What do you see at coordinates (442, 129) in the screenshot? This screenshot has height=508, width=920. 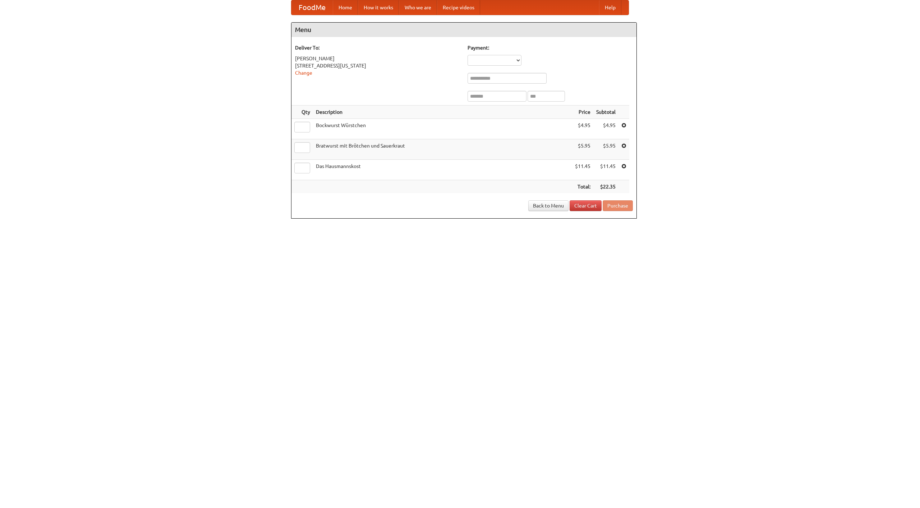 I see `td: Bockwurst Würstchen` at bounding box center [442, 129].